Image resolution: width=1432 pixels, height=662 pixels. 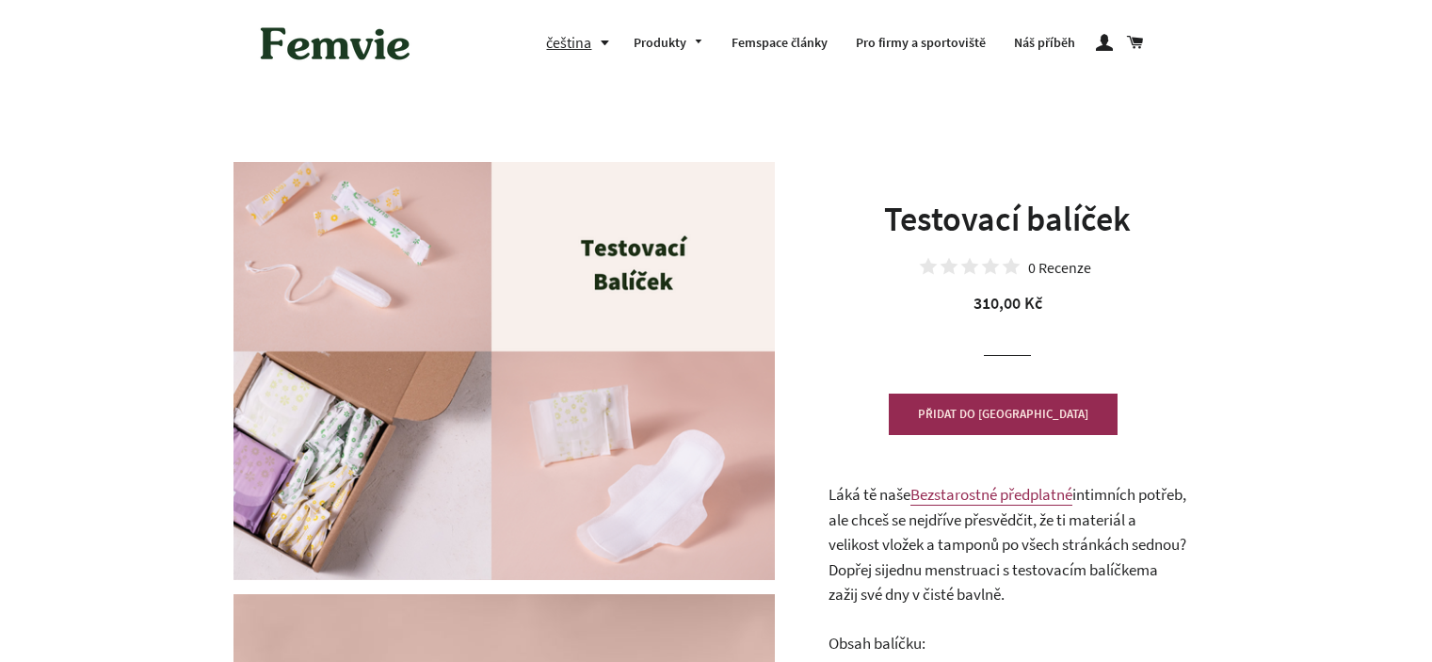 I want to click on div: 0 Recenze, so click(x=1059, y=267).